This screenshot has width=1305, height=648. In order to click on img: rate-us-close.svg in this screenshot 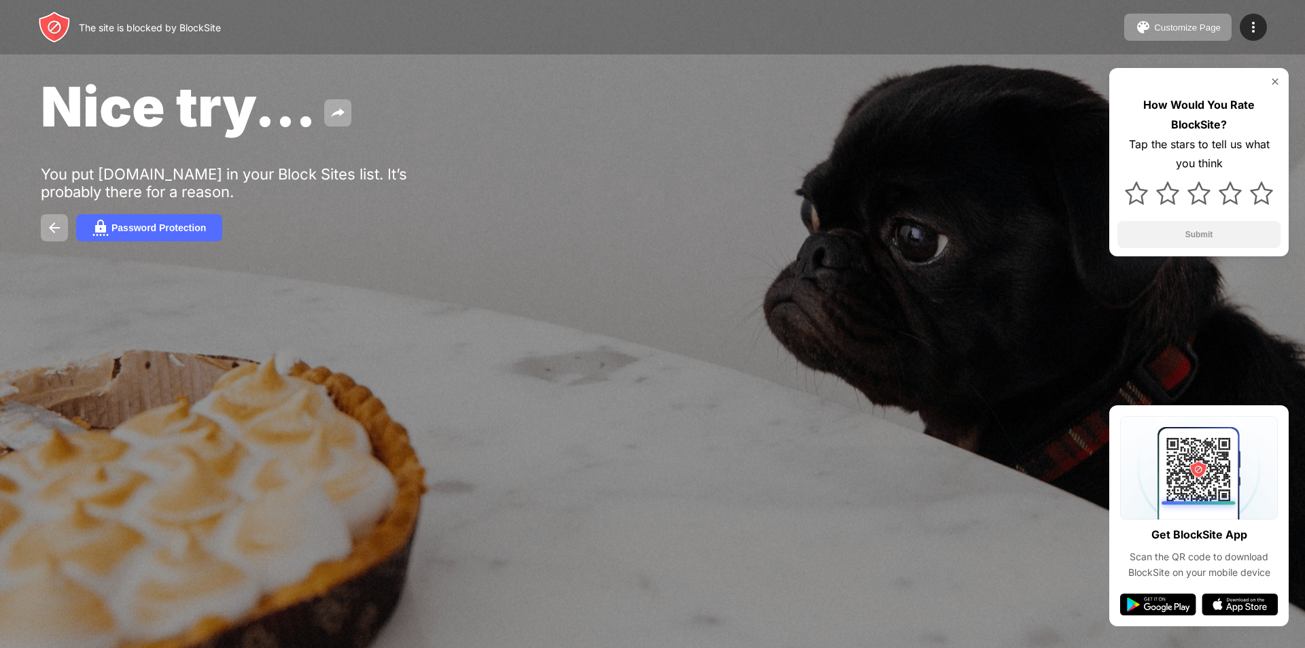, I will do `click(1275, 82)`.